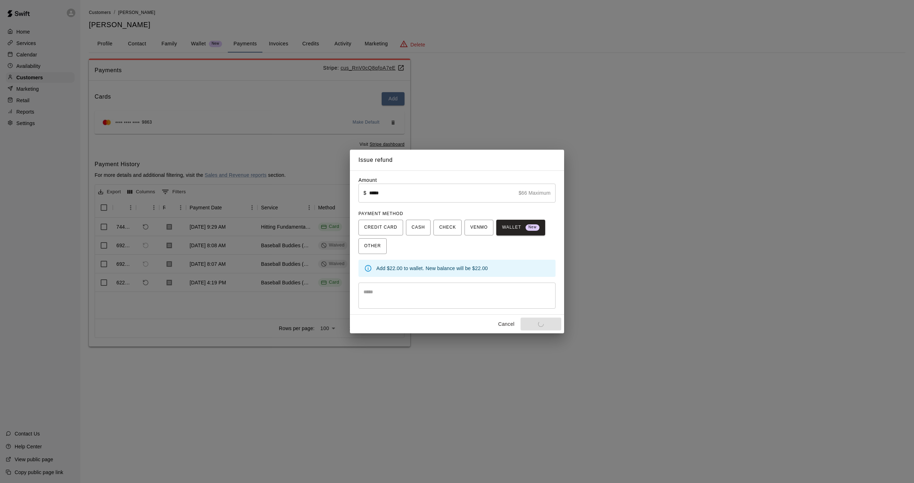 Image resolution: width=914 pixels, height=483 pixels. What do you see at coordinates (381, 214) in the screenshot?
I see `span: PAYMENT METHOD` at bounding box center [381, 214].